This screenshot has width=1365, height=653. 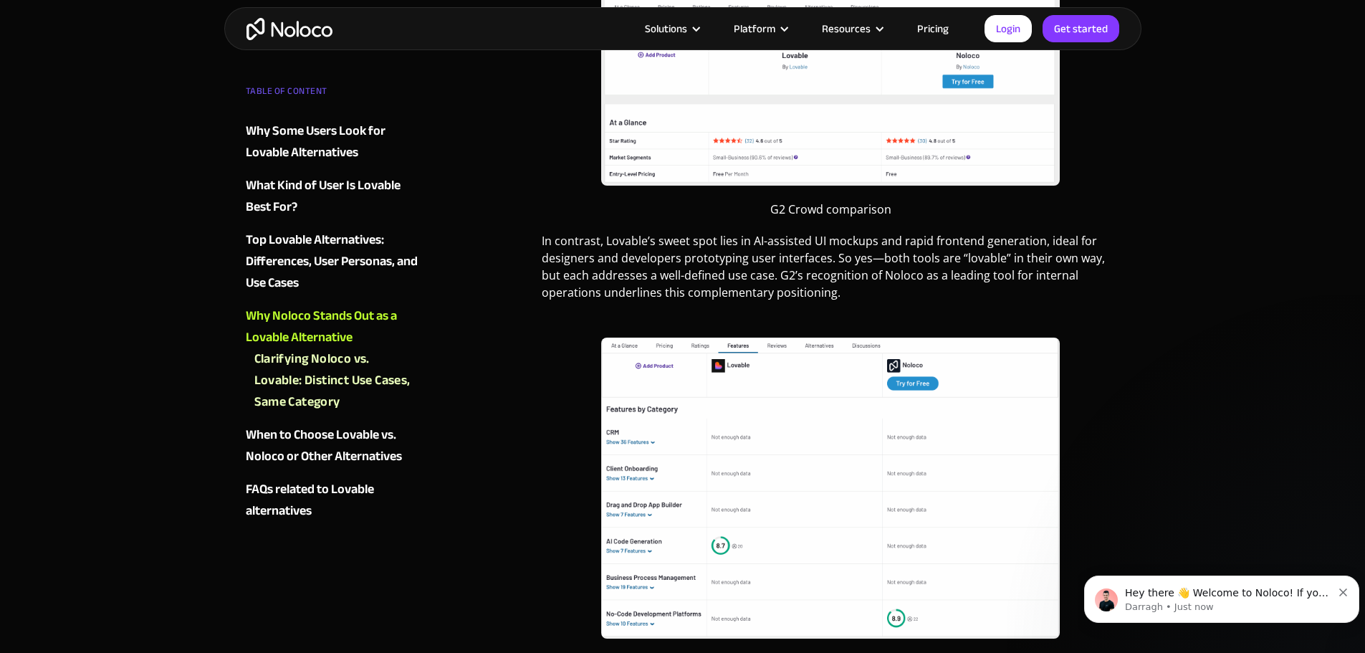 I want to click on a: Top Lovable Alternatives: Differences, User Personas, and Use Cases‍, so click(x=332, y=262).